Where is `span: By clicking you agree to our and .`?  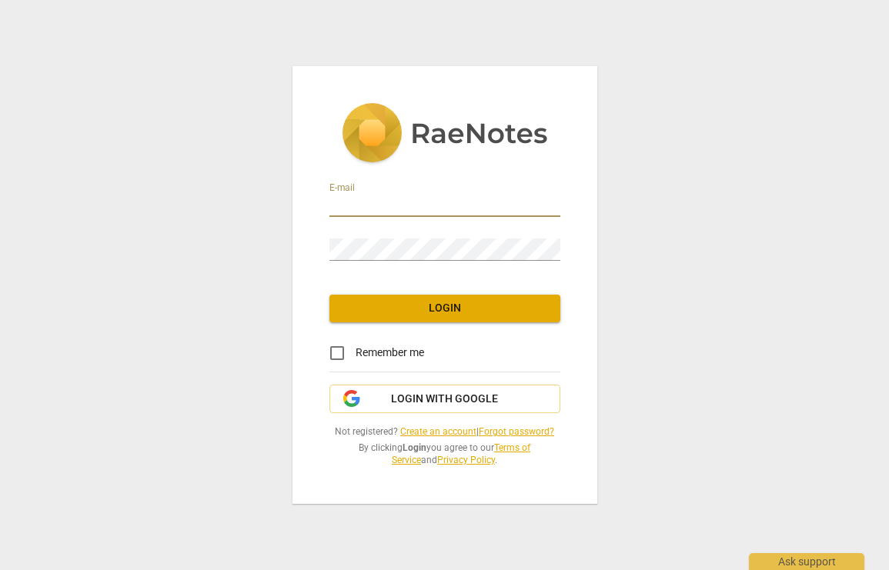 span: By clicking you agree to our and . is located at coordinates (445, 454).